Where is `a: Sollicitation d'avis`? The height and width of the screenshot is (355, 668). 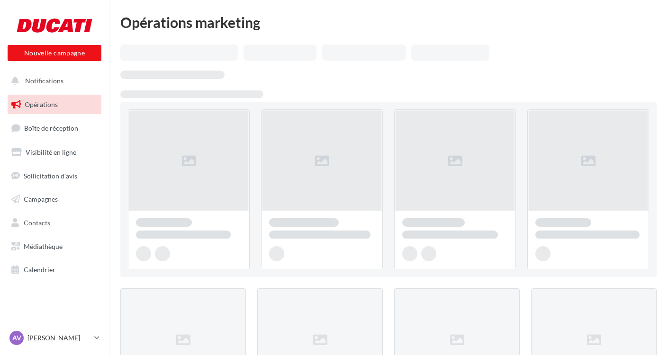 a: Sollicitation d'avis is located at coordinates (54, 176).